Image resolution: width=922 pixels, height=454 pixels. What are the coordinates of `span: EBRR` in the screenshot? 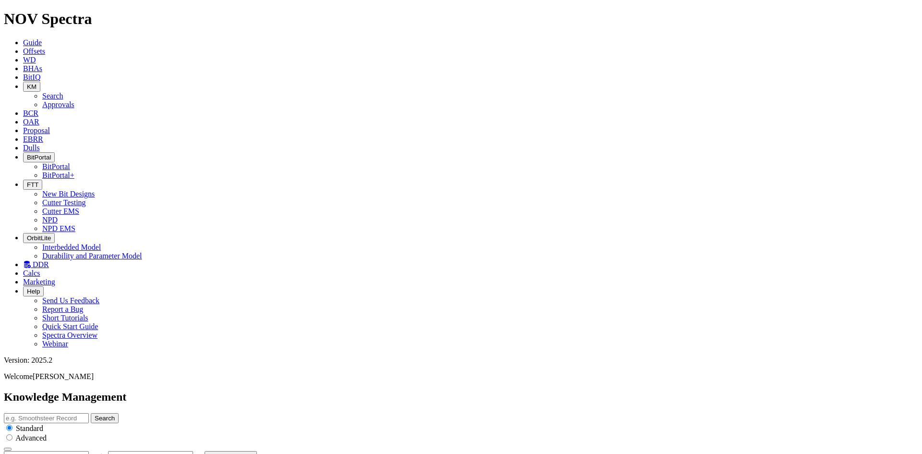 It's located at (33, 139).